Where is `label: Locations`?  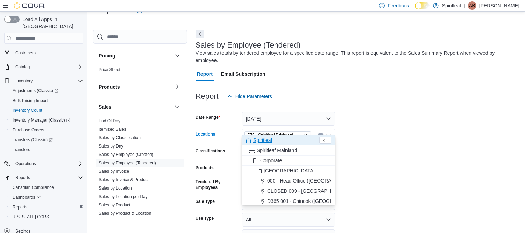
label: Locations is located at coordinates (205, 134).